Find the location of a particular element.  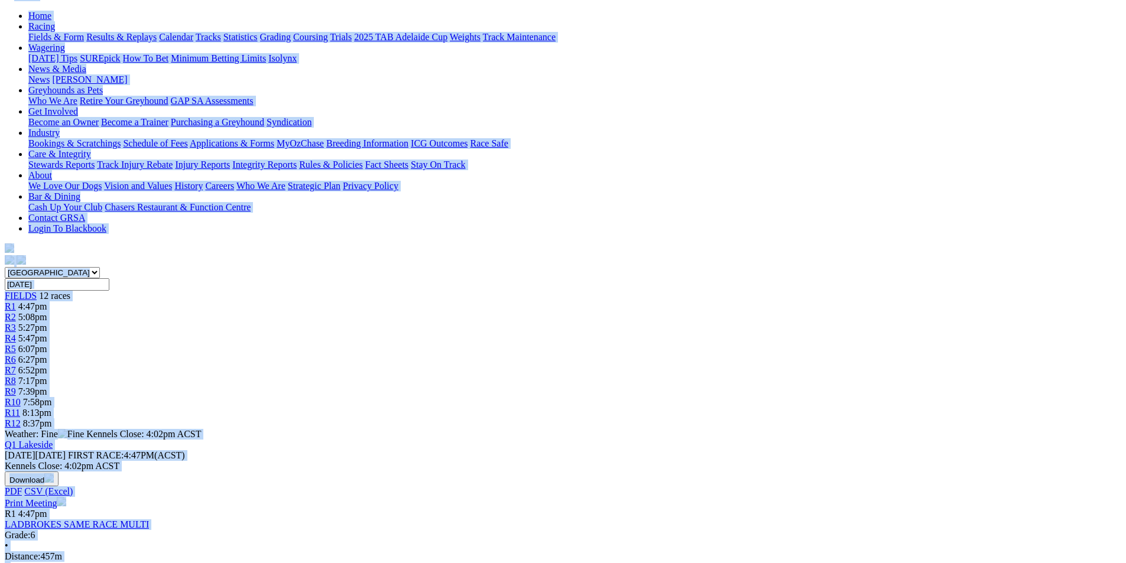

a: Cash Up Your Club is located at coordinates (65, 207).